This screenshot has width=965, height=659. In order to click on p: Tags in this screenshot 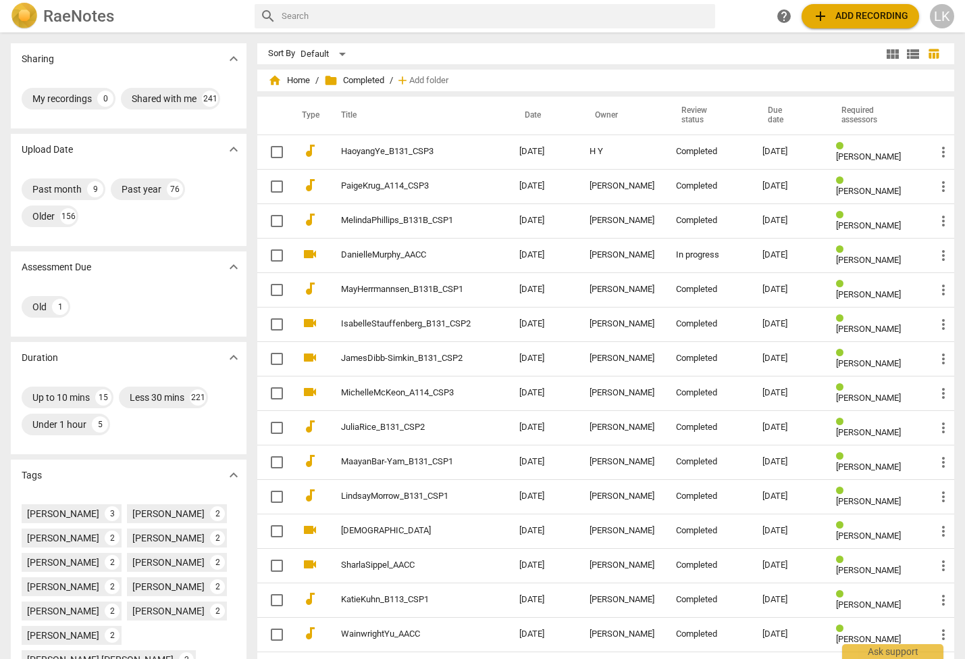, I will do `click(32, 475)`.